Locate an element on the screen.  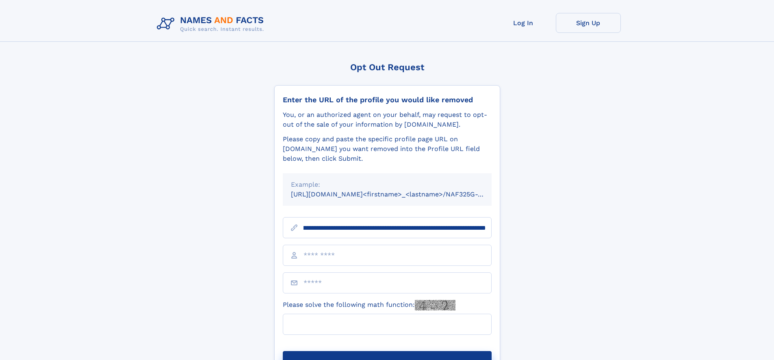
a: Log In is located at coordinates (523, 23).